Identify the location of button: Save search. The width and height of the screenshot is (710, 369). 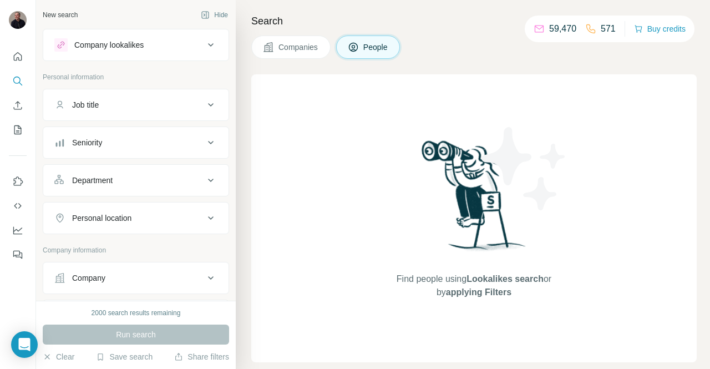
(124, 356).